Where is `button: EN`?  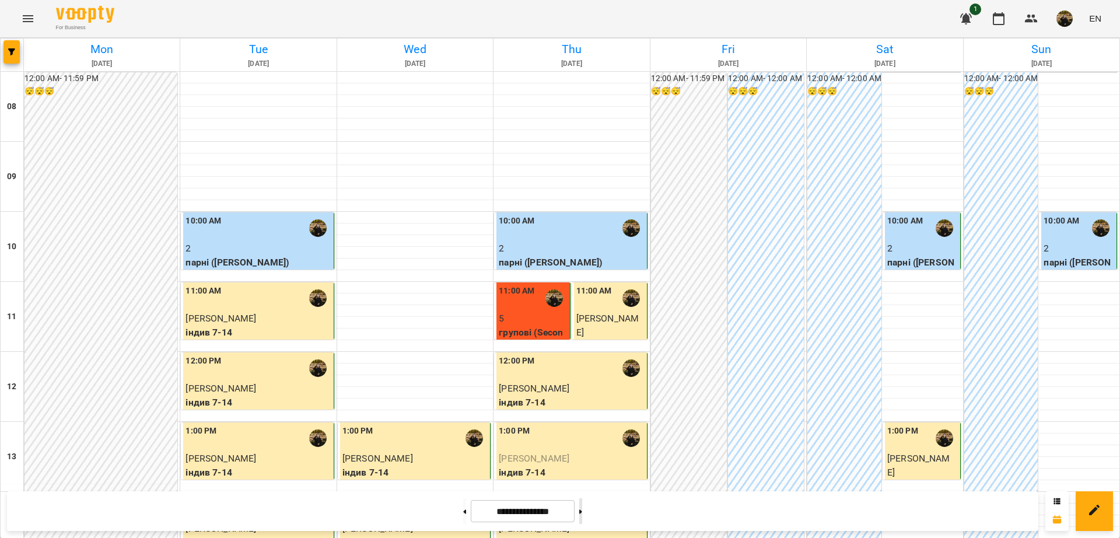
button: EN is located at coordinates (1095, 18).